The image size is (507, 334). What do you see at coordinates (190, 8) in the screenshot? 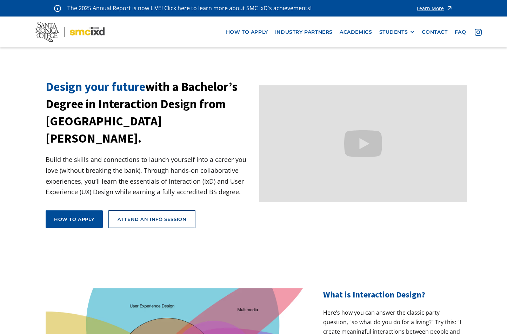
I see `p: The 2025 Annual Report is now LIVE! Click here to learn more about SMC IxD's achievements!` at bounding box center [190, 8].